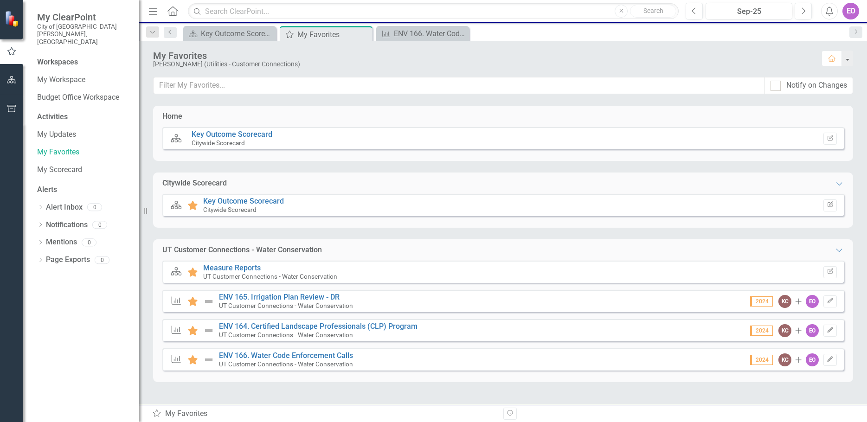 Image resolution: width=867 pixels, height=422 pixels. I want to click on button: EO, so click(851, 11).